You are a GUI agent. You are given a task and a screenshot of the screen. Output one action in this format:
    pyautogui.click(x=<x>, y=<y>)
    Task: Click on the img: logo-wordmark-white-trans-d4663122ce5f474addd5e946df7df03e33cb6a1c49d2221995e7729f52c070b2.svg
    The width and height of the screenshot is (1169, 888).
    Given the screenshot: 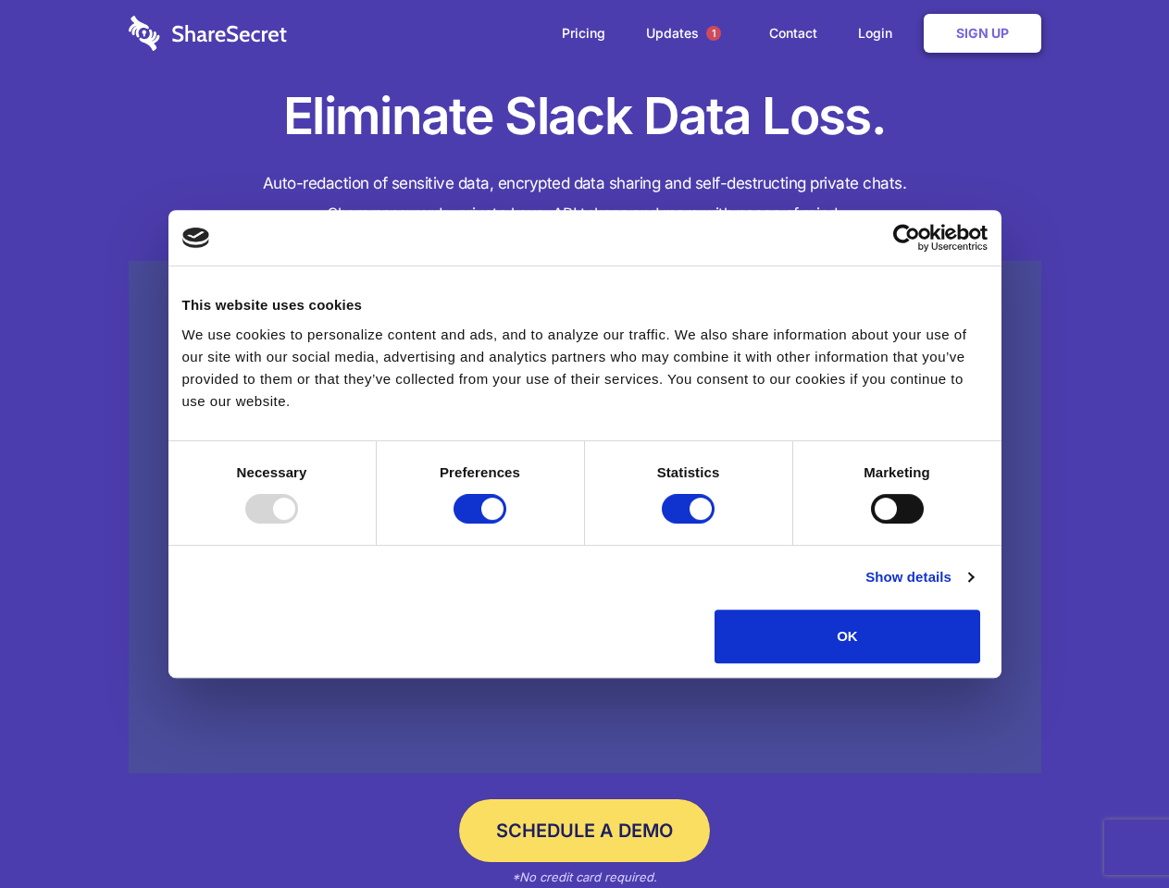 What is the action you would take?
    pyautogui.click(x=207, y=33)
    